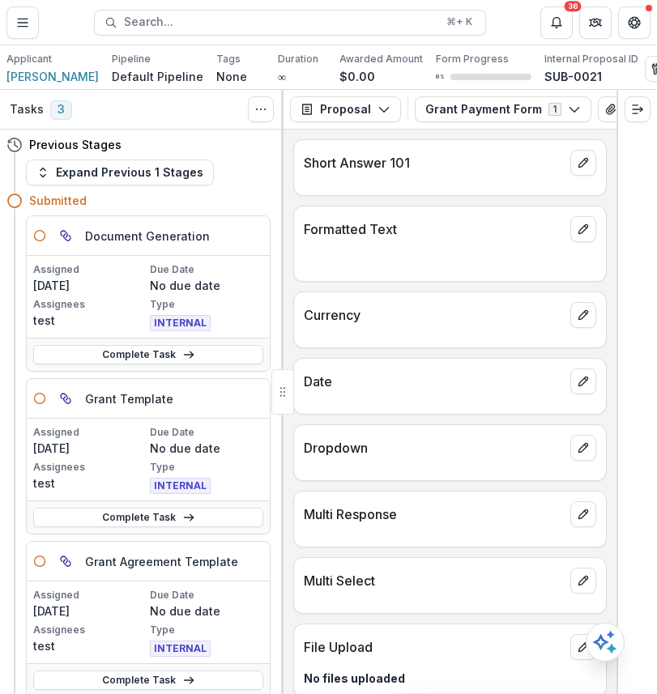 The image size is (657, 694). Describe the element at coordinates (449, 678) in the screenshot. I see `p: No files uploaded` at that location.